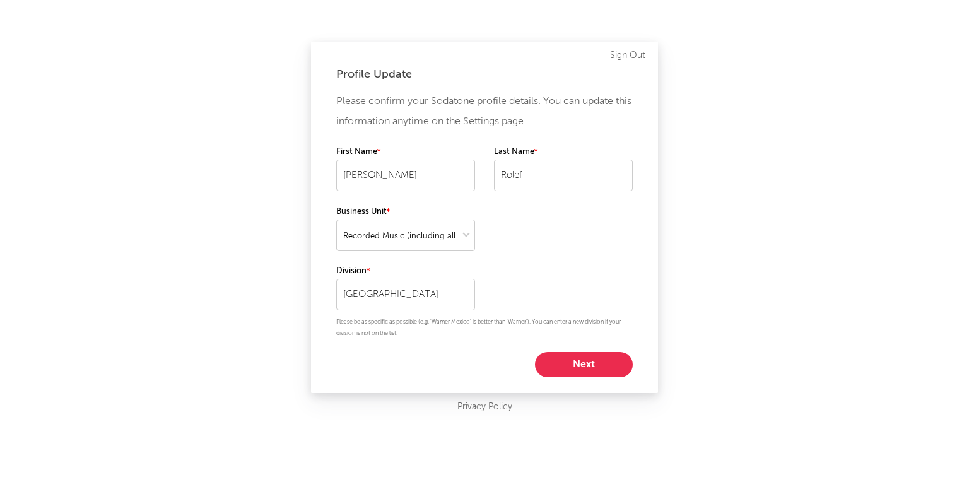 Image resolution: width=969 pixels, height=499 pixels. What do you see at coordinates (406, 271) in the screenshot?
I see `label: Division` at bounding box center [406, 271].